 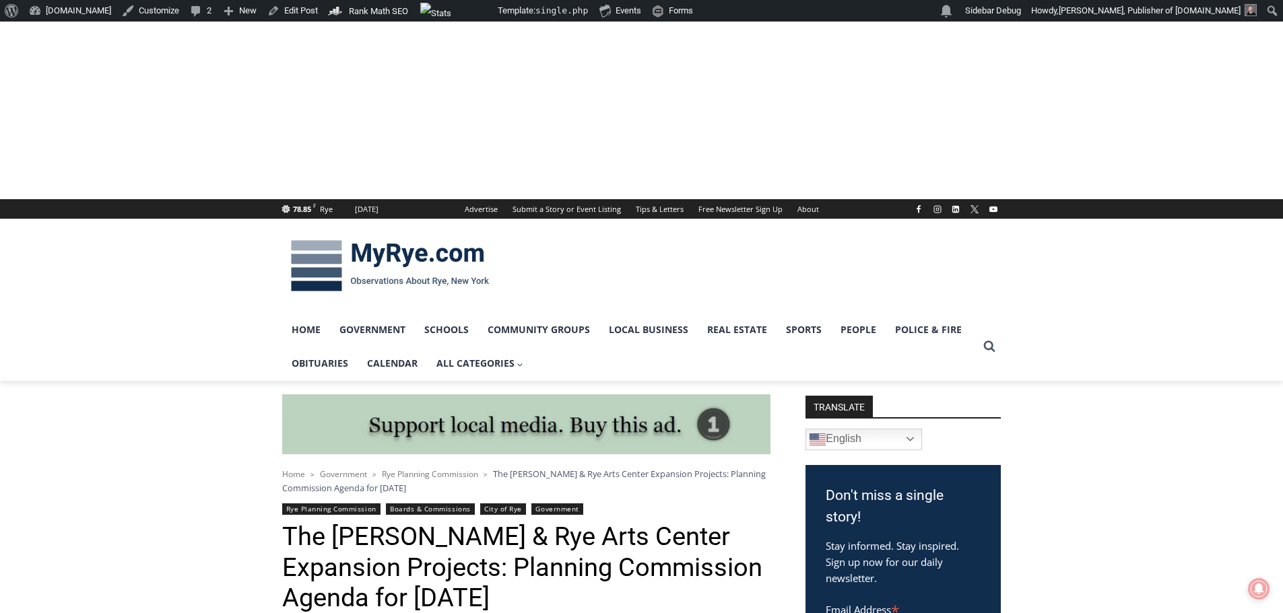 I want to click on a: support local media, buy this ad, so click(x=526, y=425).